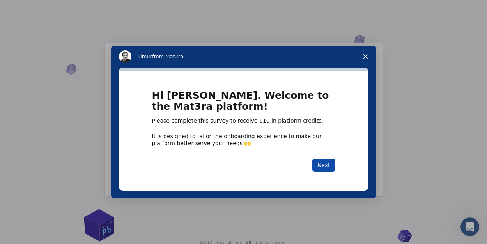 The image size is (487, 244). Describe the element at coordinates (244, 121) in the screenshot. I see `div: Please complete this survey to receive $10 in platform credits.` at that location.